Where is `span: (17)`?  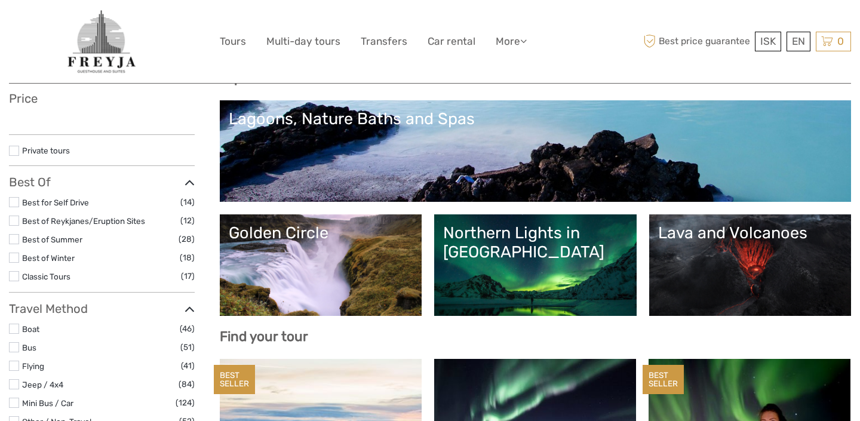 span: (17) is located at coordinates (188, 276).